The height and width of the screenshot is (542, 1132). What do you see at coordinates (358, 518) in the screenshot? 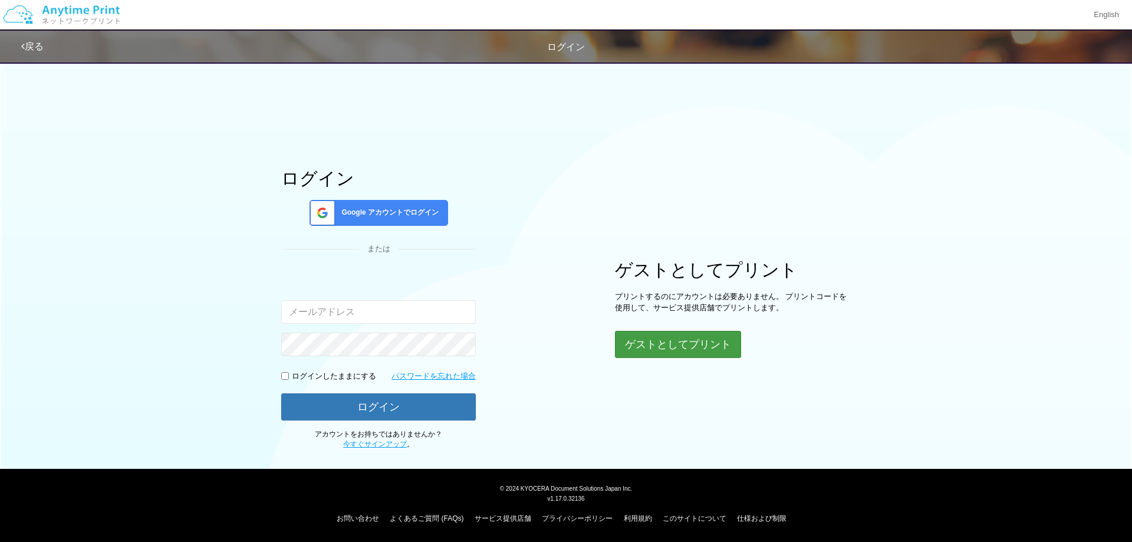
I see `a: お問い合わせ` at bounding box center [358, 518].